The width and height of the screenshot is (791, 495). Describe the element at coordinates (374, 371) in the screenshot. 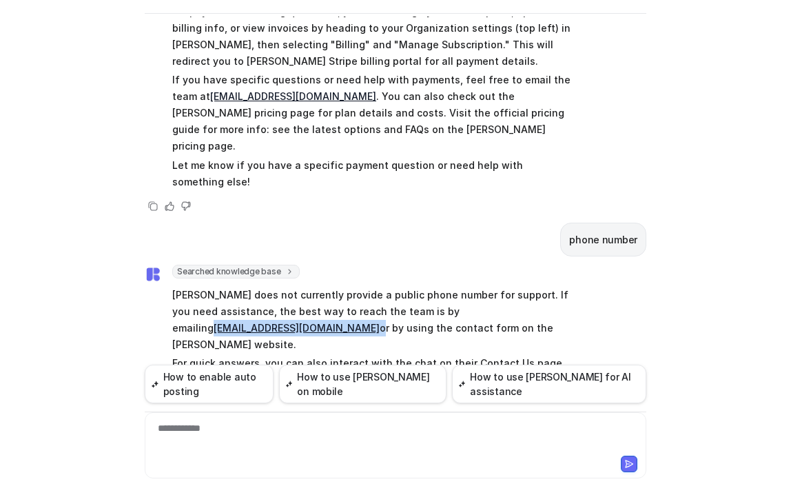

I see `p: For quick answers, you can also interact with the chat on their Contact Us page. Let me know if y...` at that location.